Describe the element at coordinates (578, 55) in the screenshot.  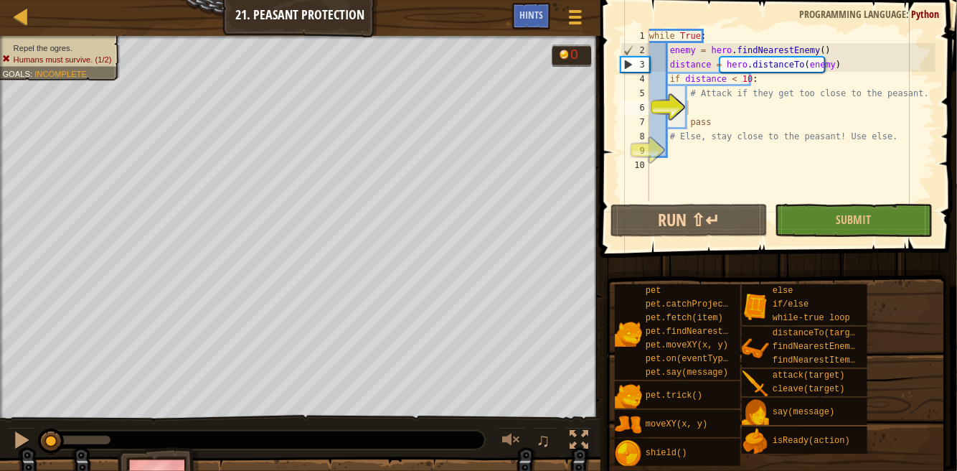
I see `div: 0` at that location.